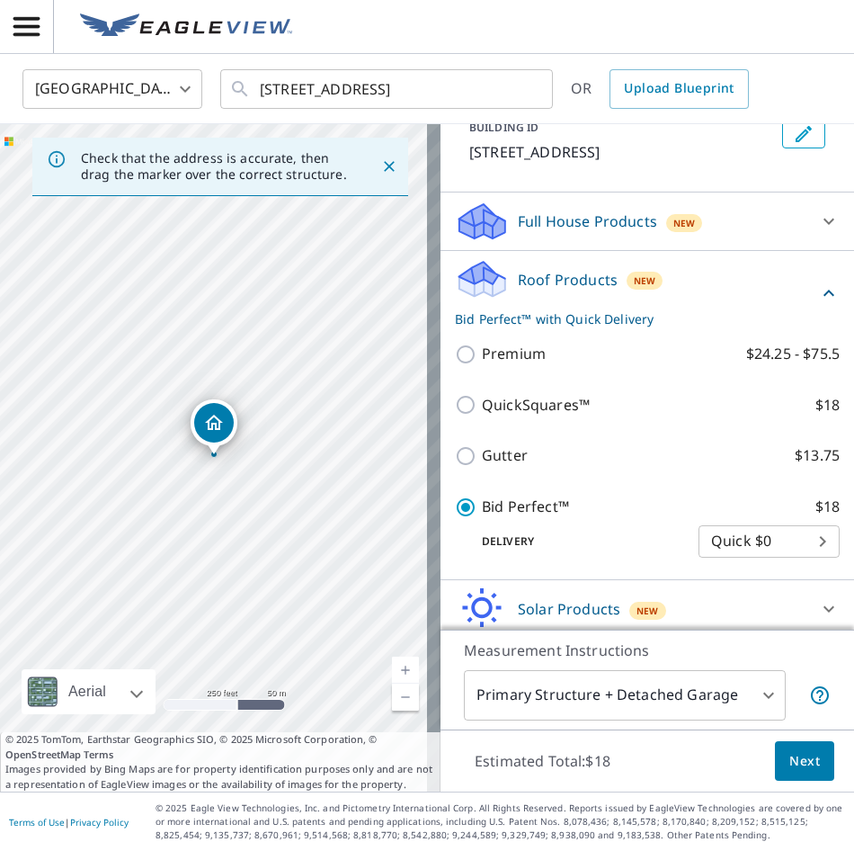 The width and height of the screenshot is (854, 851). What do you see at coordinates (576, 541) in the screenshot?
I see `p: Delivery` at bounding box center [576, 541].